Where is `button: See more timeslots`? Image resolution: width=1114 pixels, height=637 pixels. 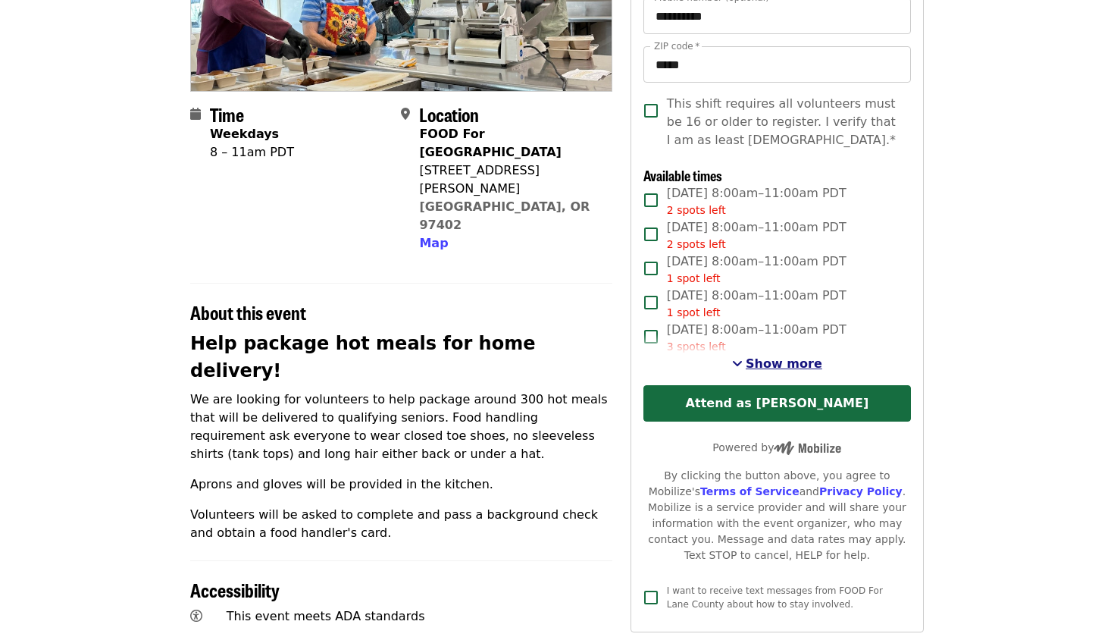 button: See more timeslots is located at coordinates (777, 364).